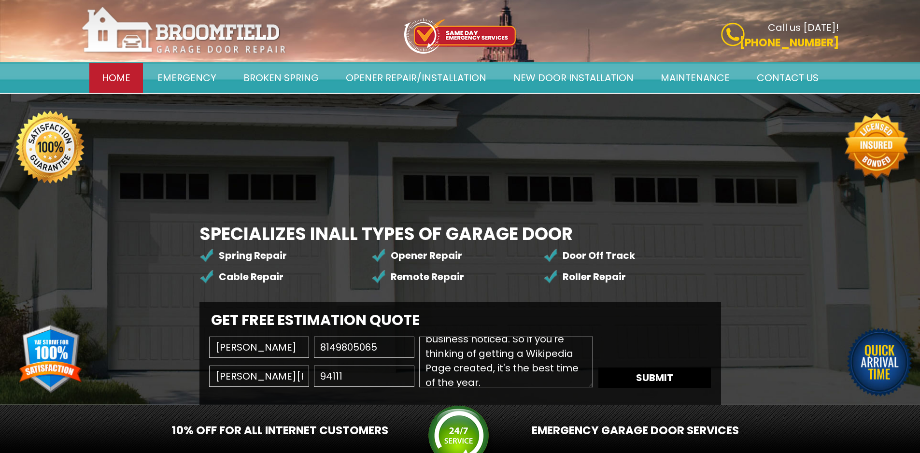 This screenshot has height=453, width=920. Describe the element at coordinates (187, 78) in the screenshot. I see `a: Emergency` at that location.